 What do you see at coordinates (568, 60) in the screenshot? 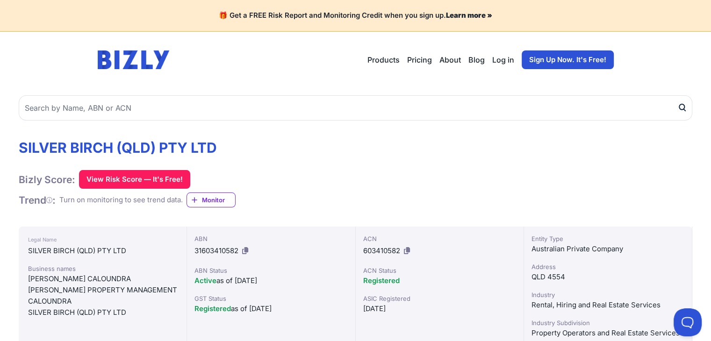
I see `a: Sign Up Now. It's Free!` at bounding box center [568, 60].